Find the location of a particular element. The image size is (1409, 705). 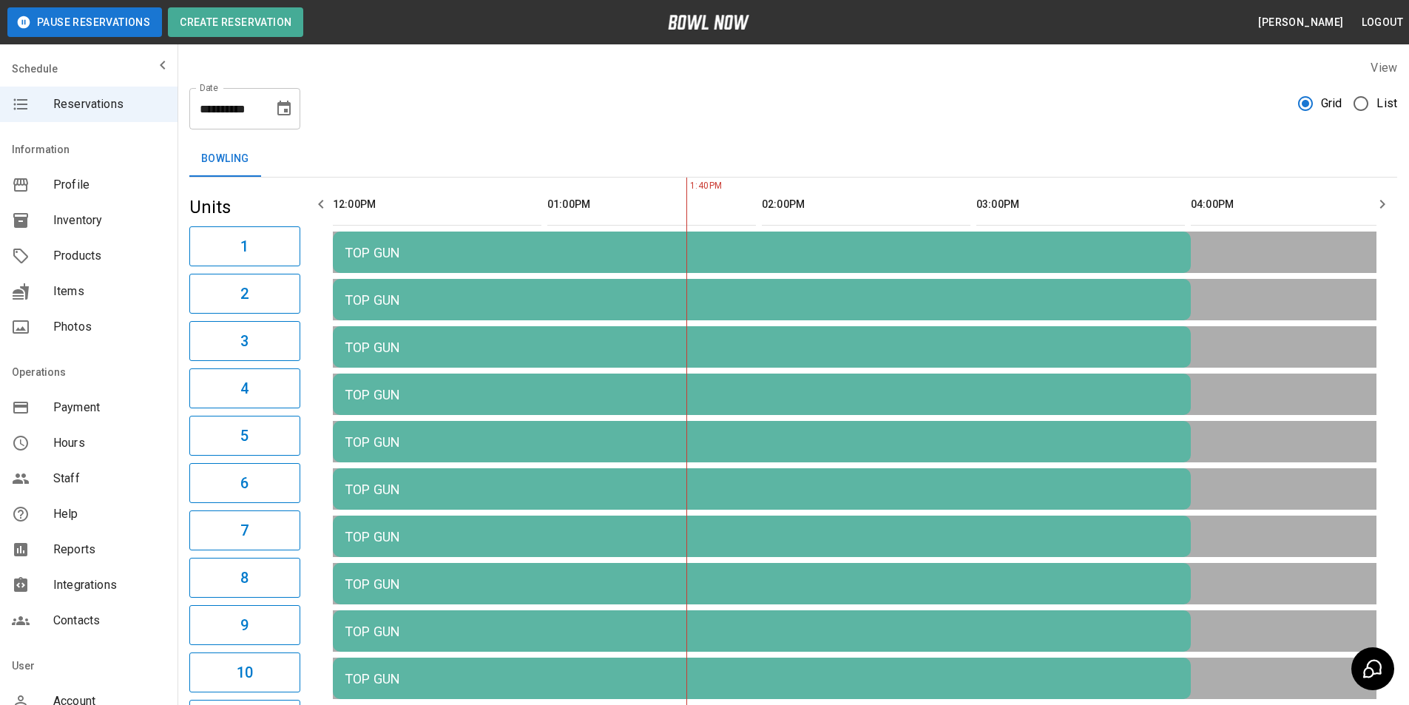

button: Bowling is located at coordinates (225, 159).